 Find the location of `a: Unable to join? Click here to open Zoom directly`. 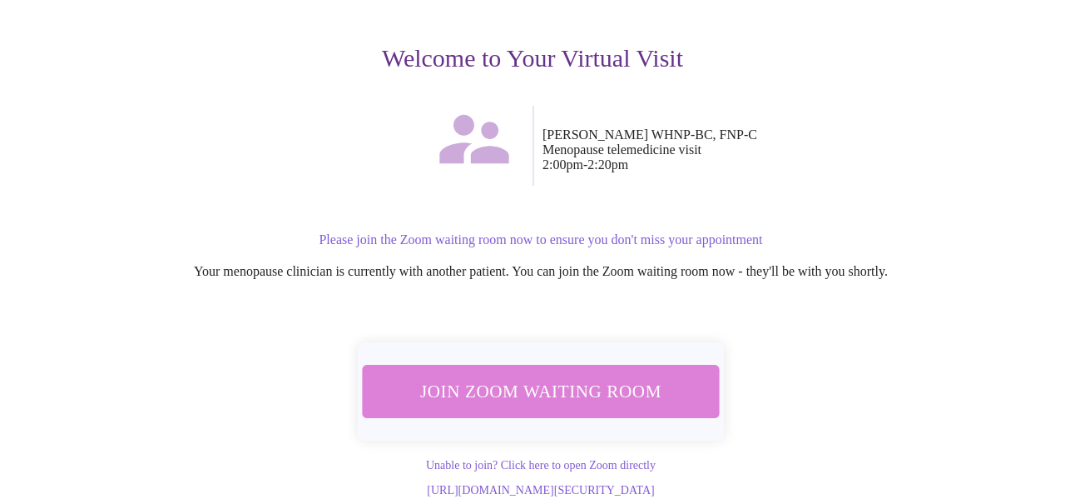

a: Unable to join? Click here to open Zoom directly is located at coordinates (541, 464).